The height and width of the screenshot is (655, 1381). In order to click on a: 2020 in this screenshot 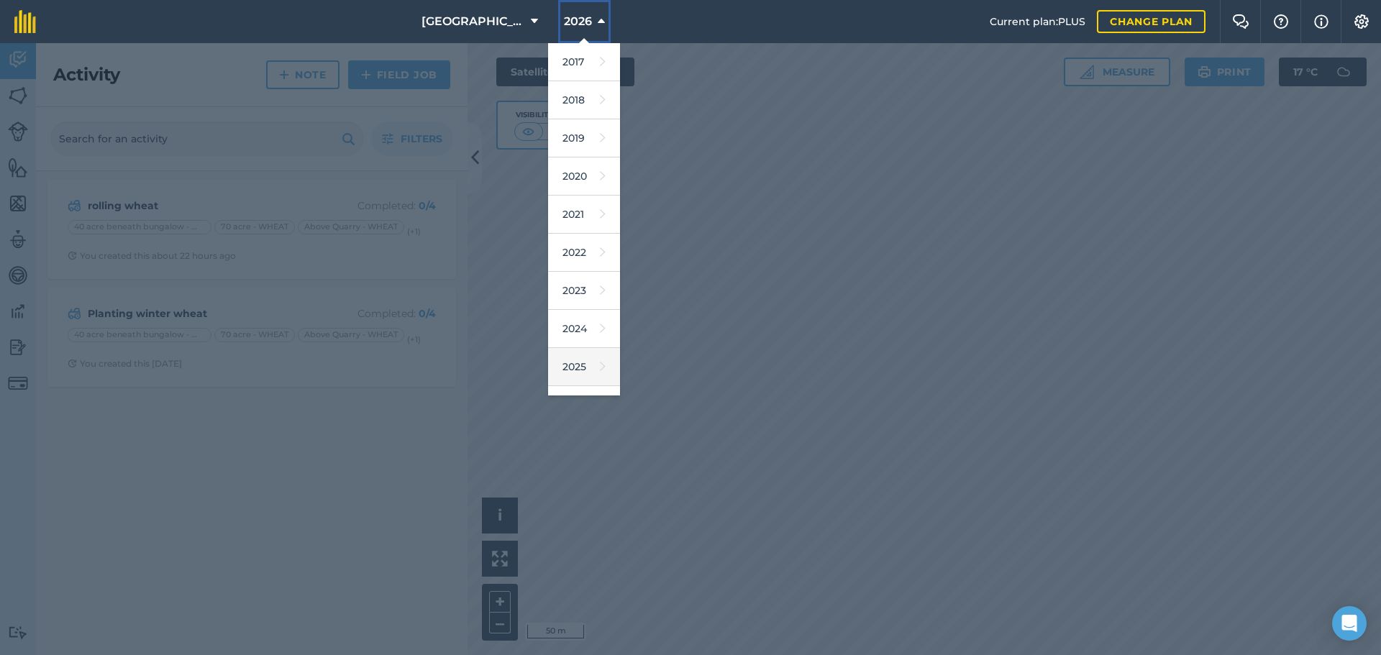, I will do `click(584, 176)`.